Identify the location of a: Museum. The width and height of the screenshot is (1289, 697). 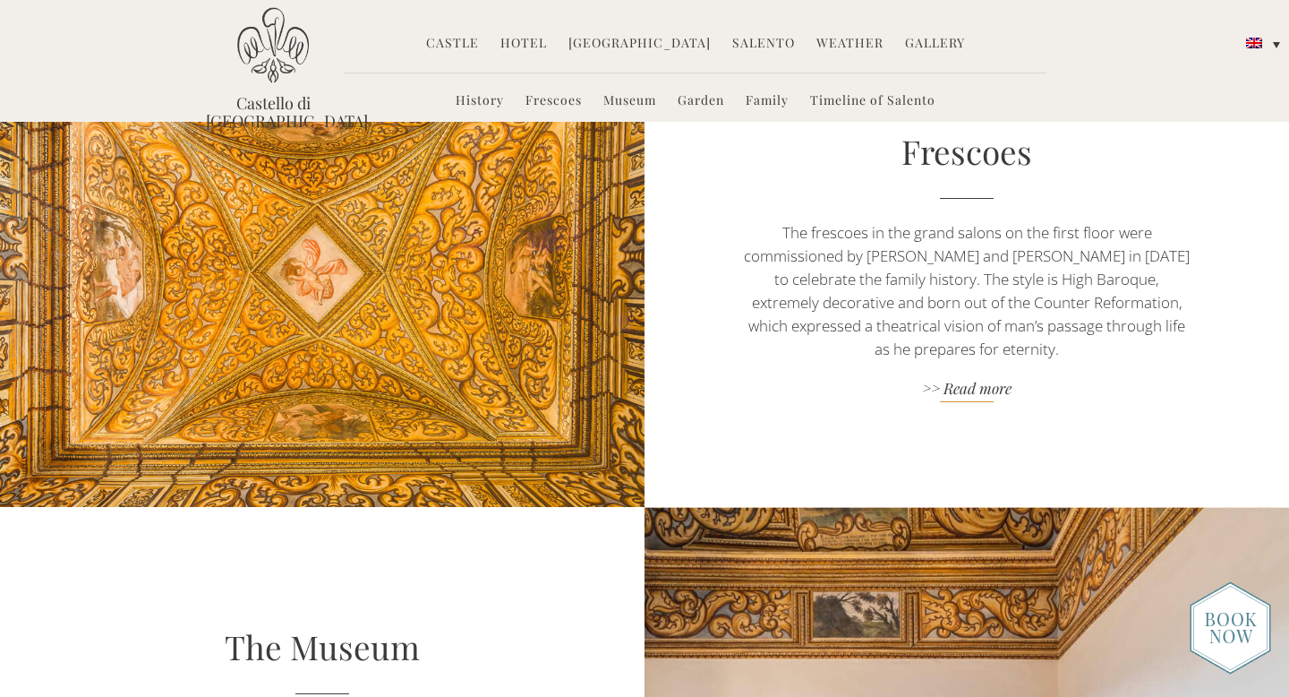
(629, 101).